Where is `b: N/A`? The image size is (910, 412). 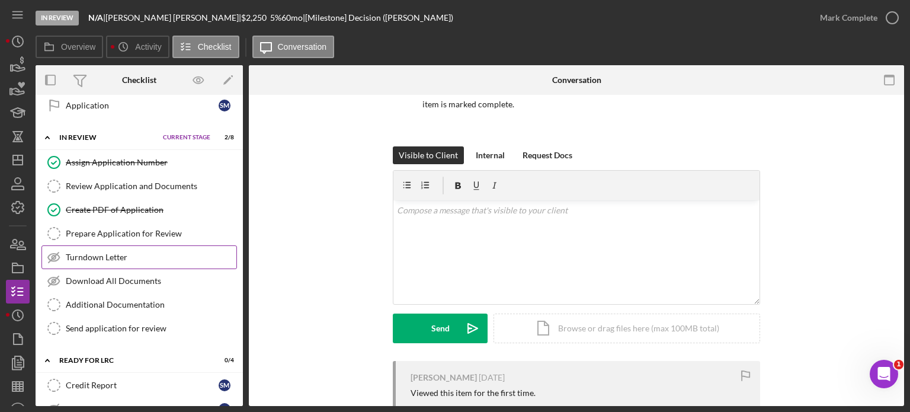
b: N/A is located at coordinates (95, 17).